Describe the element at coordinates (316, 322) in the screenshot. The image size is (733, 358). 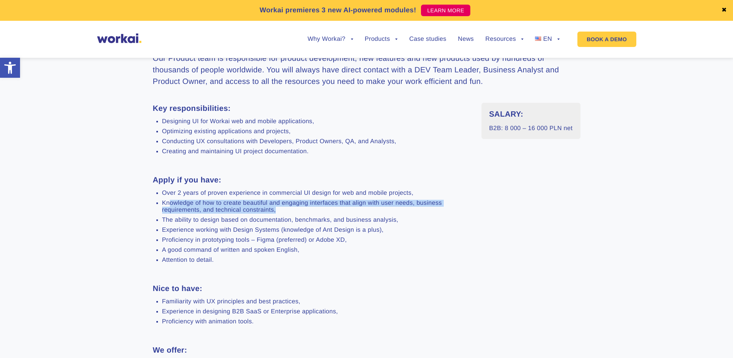
I see `li: Proficiency with animation tools.` at that location.